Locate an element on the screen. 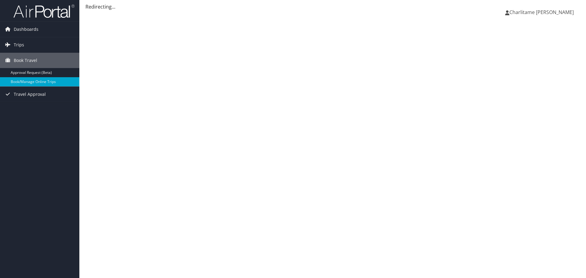 This screenshot has height=278, width=586. span: Trips is located at coordinates (19, 45).